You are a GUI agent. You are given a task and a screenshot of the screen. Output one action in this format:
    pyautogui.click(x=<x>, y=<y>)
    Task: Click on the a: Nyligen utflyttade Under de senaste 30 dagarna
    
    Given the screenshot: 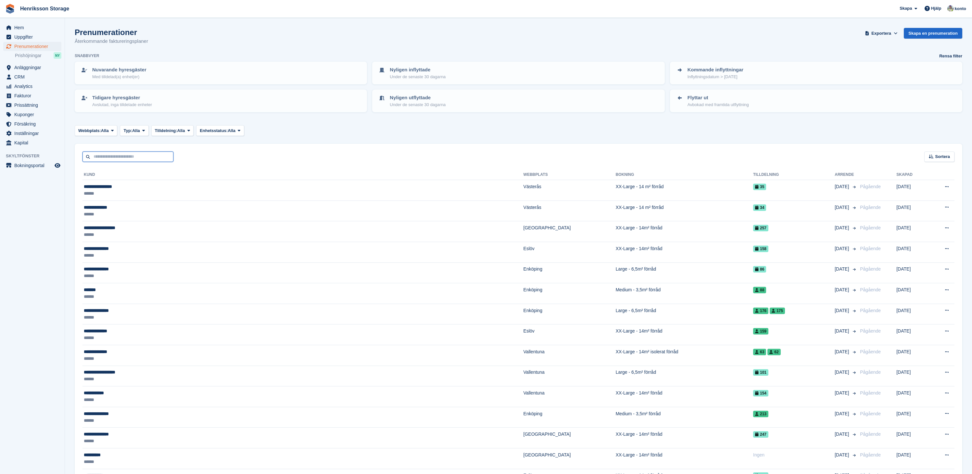 What is the action you would take?
    pyautogui.click(x=518, y=101)
    